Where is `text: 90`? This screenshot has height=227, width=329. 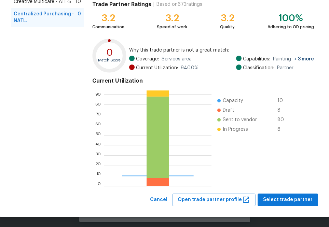
text: 90 is located at coordinates (98, 95).